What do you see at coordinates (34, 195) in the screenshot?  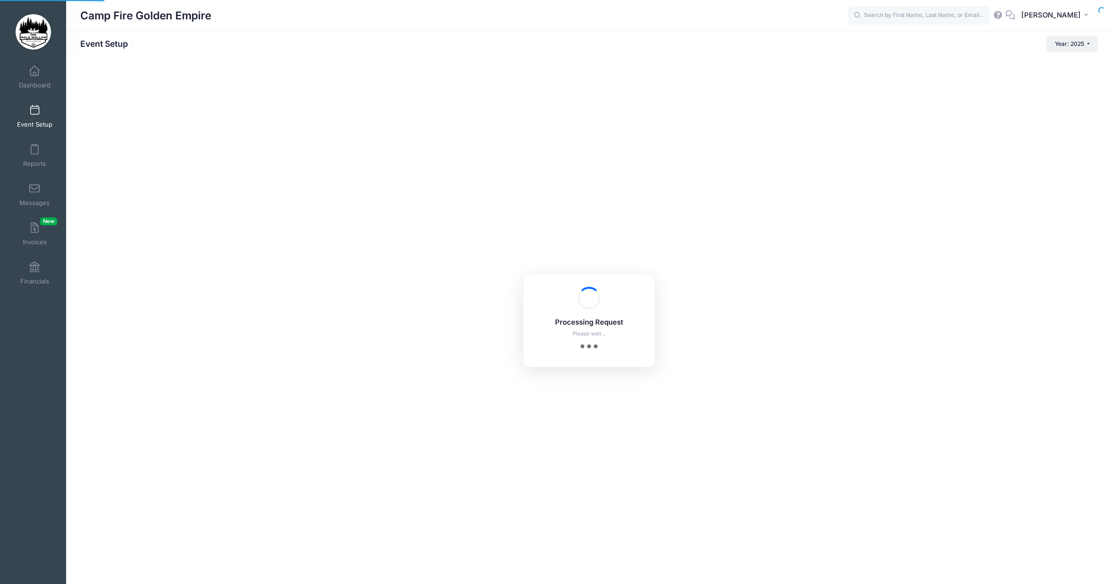 I see `a: Messages` at bounding box center [34, 195].